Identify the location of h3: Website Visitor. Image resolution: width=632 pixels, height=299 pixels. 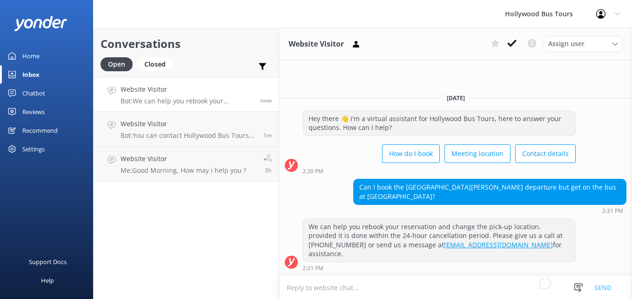
(316, 44).